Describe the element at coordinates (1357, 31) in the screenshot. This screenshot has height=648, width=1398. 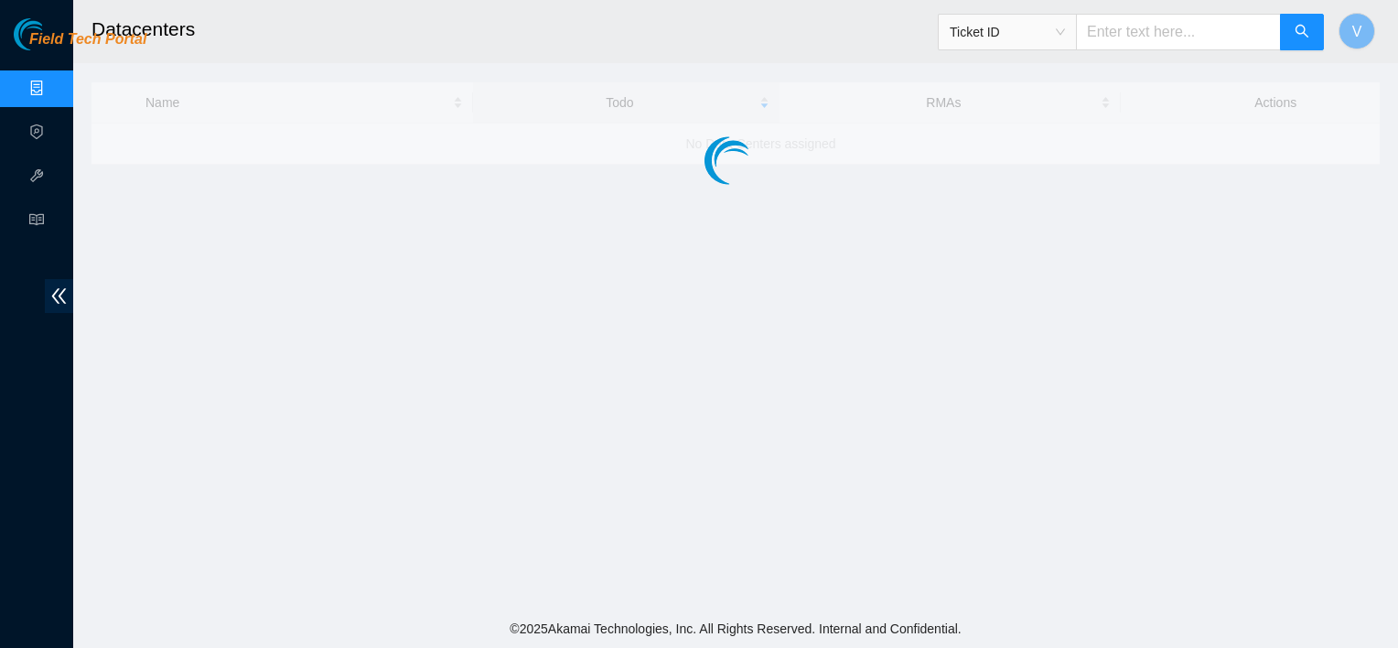
I see `span: V` at that location.